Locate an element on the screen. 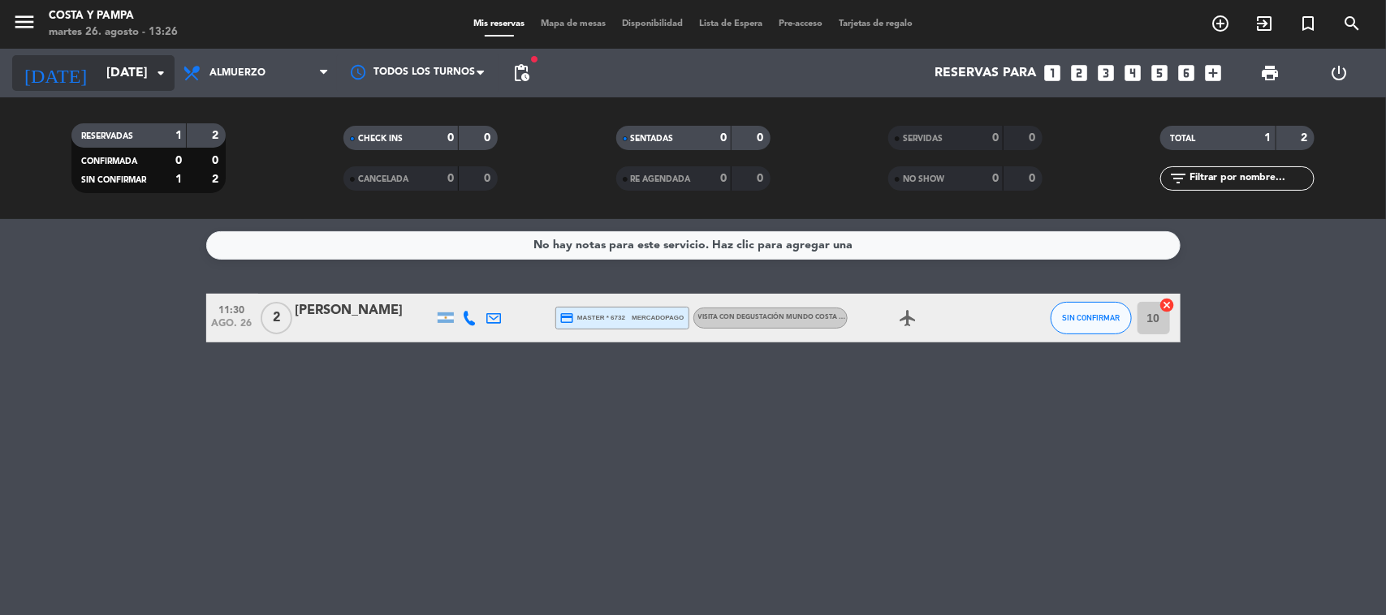  span: RE AGENDADA is located at coordinates (661, 179).